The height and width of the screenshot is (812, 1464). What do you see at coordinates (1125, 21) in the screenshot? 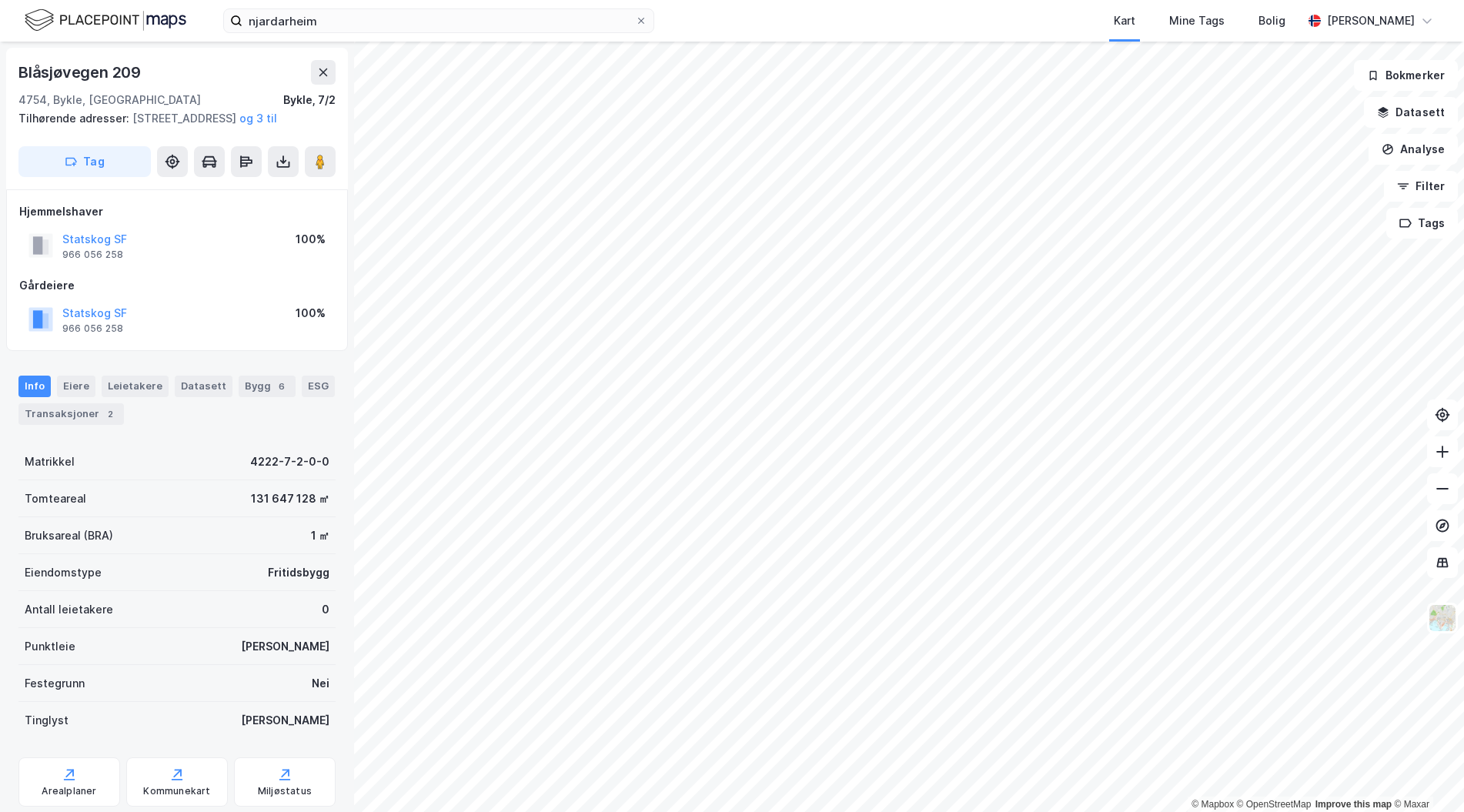
I see `div: Kart` at bounding box center [1125, 21].